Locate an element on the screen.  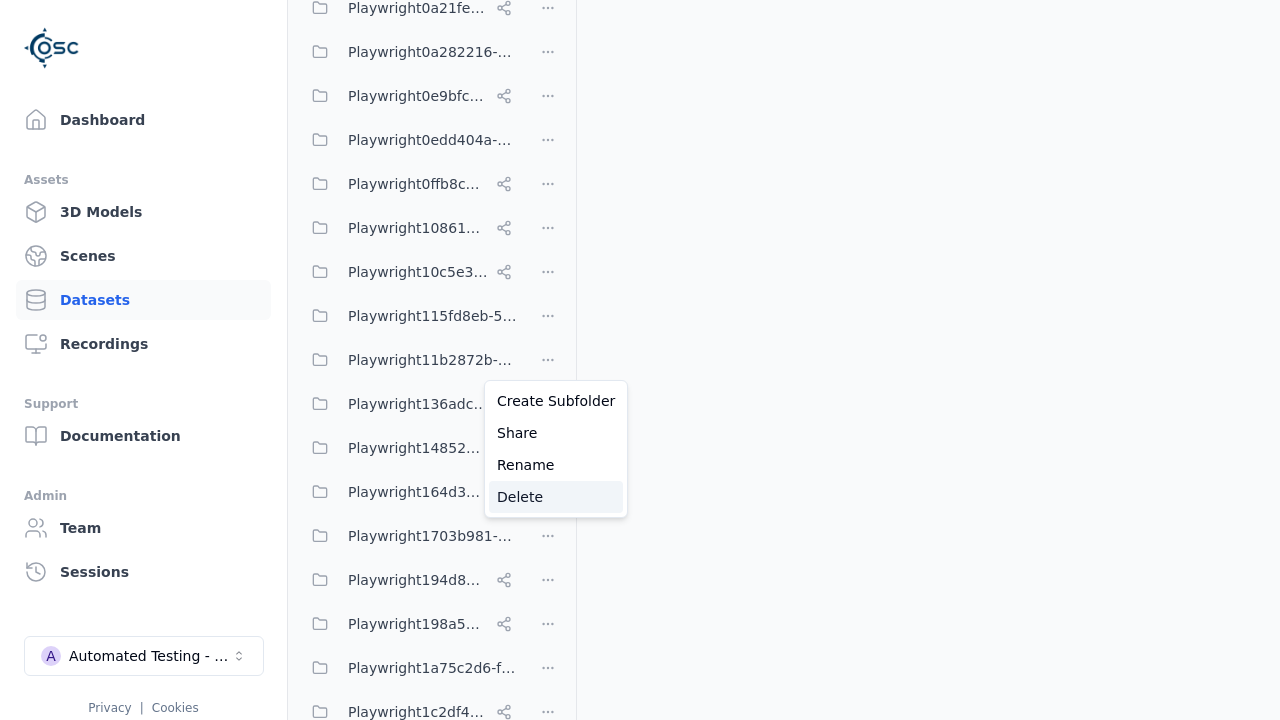
div: Share is located at coordinates (556, 433).